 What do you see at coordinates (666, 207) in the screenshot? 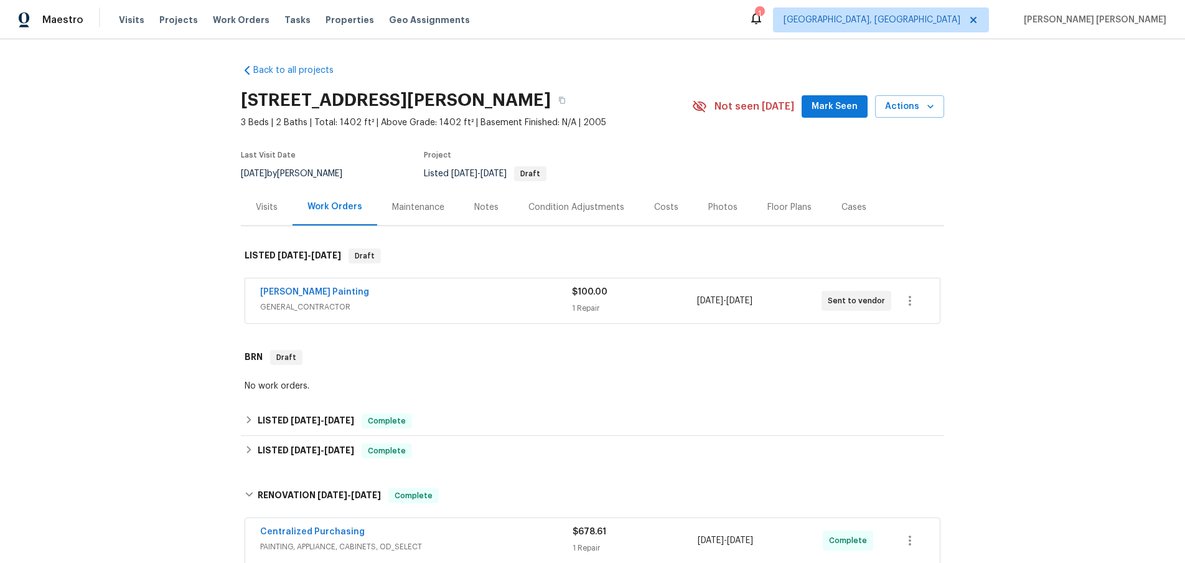
I see `div: Costs` at bounding box center [666, 207].